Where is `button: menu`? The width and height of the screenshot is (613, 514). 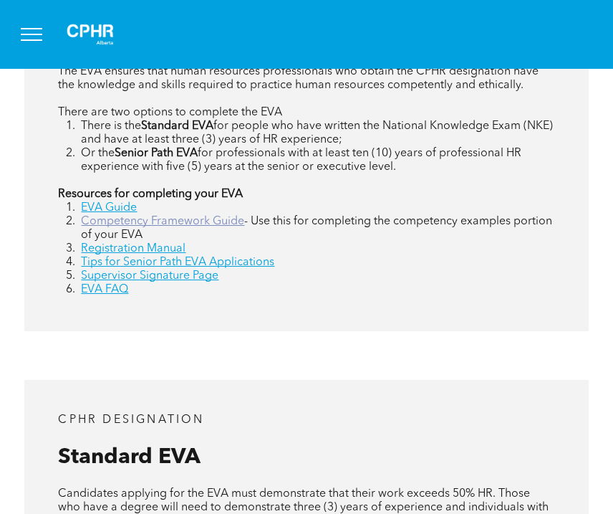
button: menu is located at coordinates (32, 34).